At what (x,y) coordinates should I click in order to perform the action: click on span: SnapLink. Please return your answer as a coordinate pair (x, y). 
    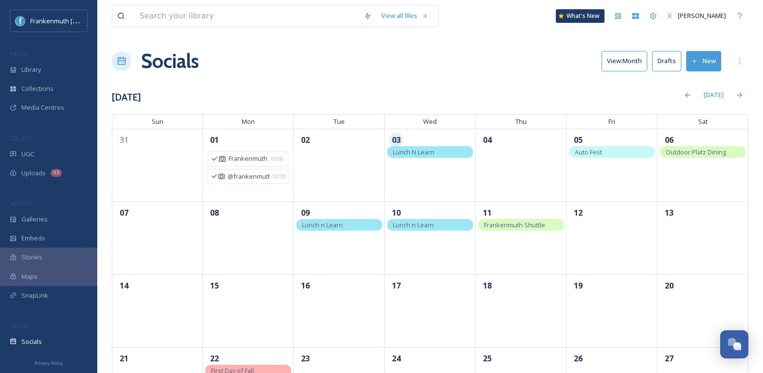
    Looking at the image, I should click on (35, 296).